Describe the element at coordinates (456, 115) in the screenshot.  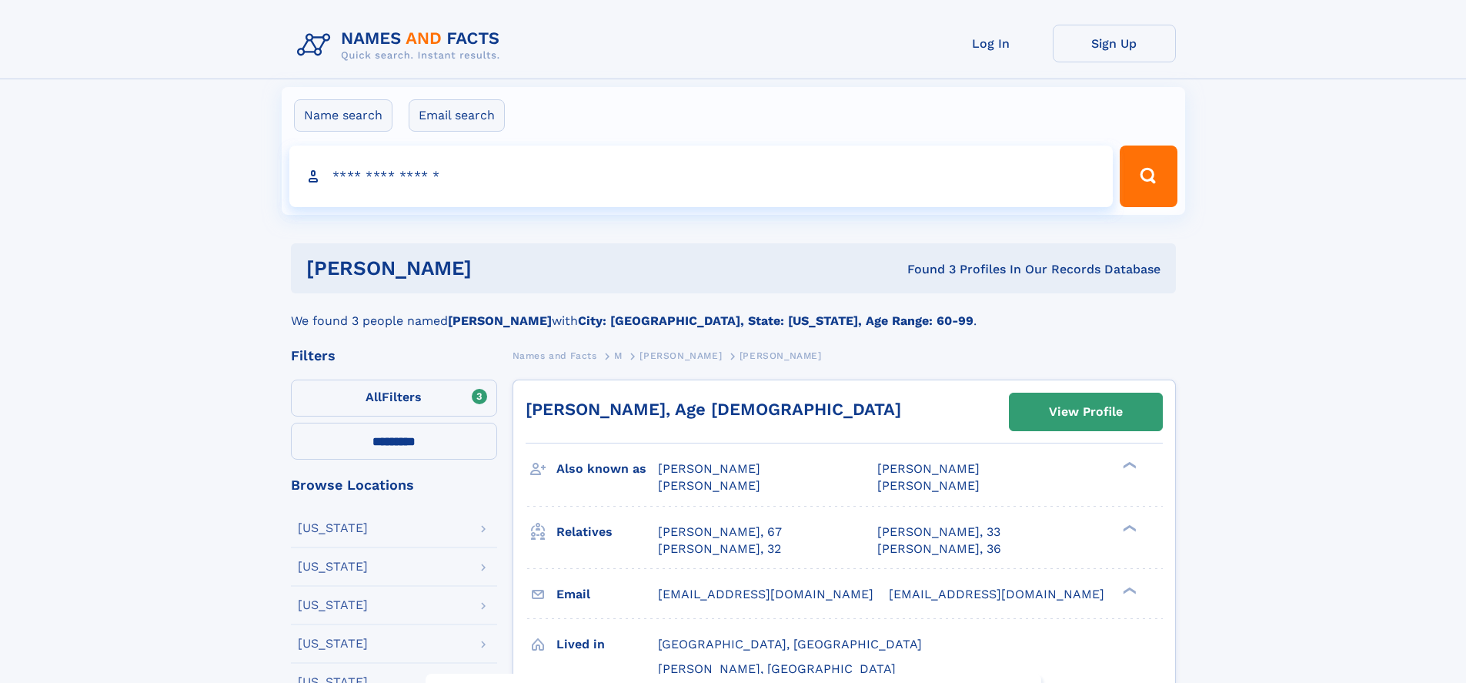
I see `label: Email search` at that location.